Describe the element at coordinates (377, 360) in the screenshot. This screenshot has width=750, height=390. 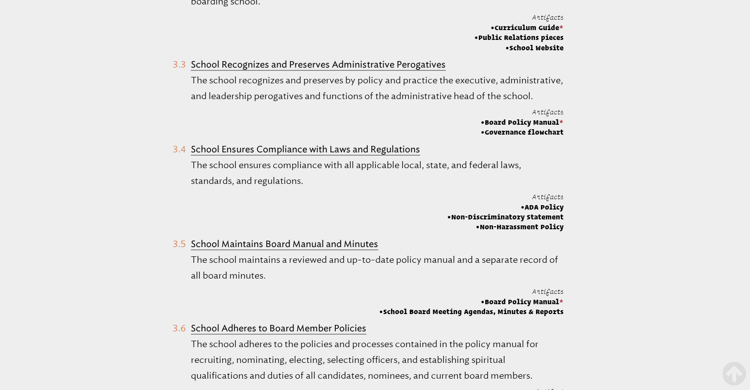
I see `p: The school adheres to the policies and processes contained in the policy manual for recruiting, n...` at that location.